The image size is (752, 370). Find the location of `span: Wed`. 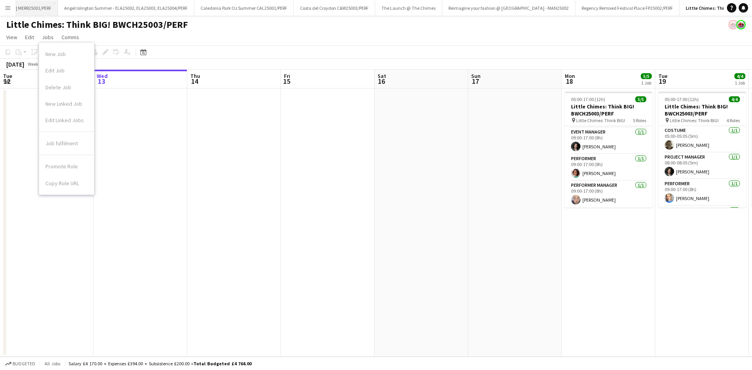

span: Wed is located at coordinates (102, 76).